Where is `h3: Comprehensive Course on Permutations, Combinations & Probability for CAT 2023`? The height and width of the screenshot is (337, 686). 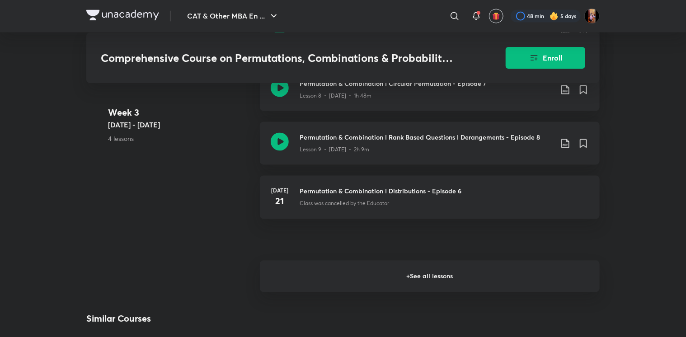
h3: Comprehensive Course on Permutations, Combinations & Probability for CAT 2023 is located at coordinates (277, 58).